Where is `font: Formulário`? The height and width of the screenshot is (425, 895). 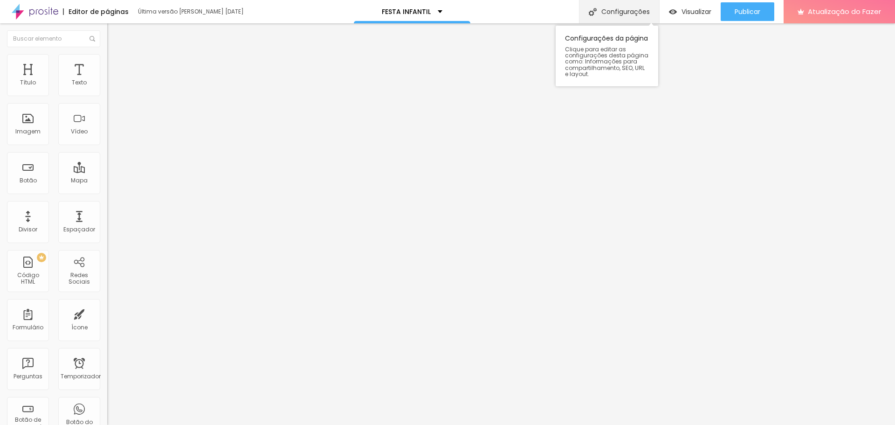 font: Formulário is located at coordinates (28, 327).